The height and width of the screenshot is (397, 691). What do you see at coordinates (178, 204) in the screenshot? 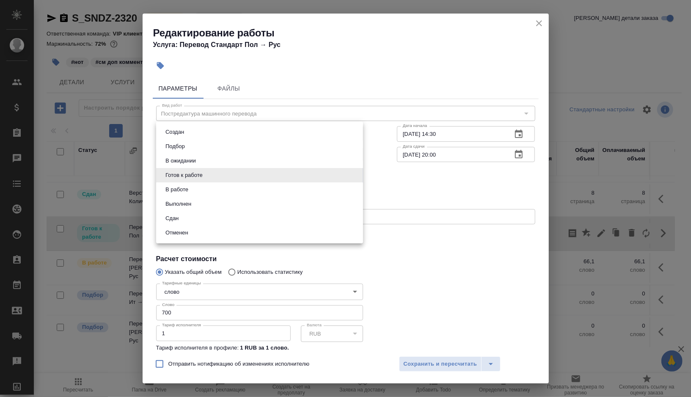
I see `button: Выполнен` at bounding box center [178, 204].